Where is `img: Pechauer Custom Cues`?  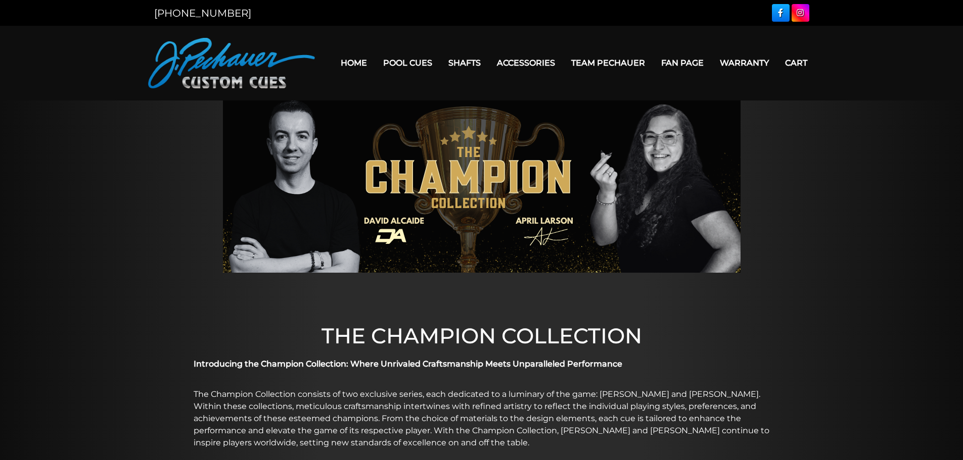 img: Pechauer Custom Cues is located at coordinates (231, 63).